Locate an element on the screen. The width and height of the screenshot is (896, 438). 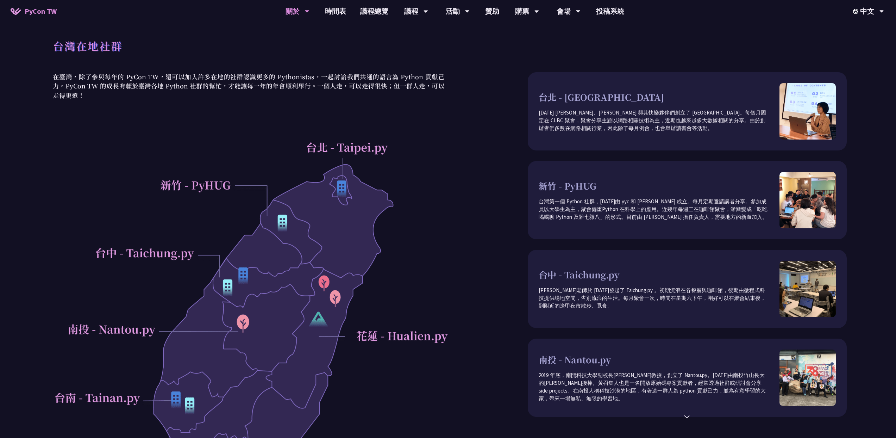
img: Locale Icon is located at coordinates (857, 11).